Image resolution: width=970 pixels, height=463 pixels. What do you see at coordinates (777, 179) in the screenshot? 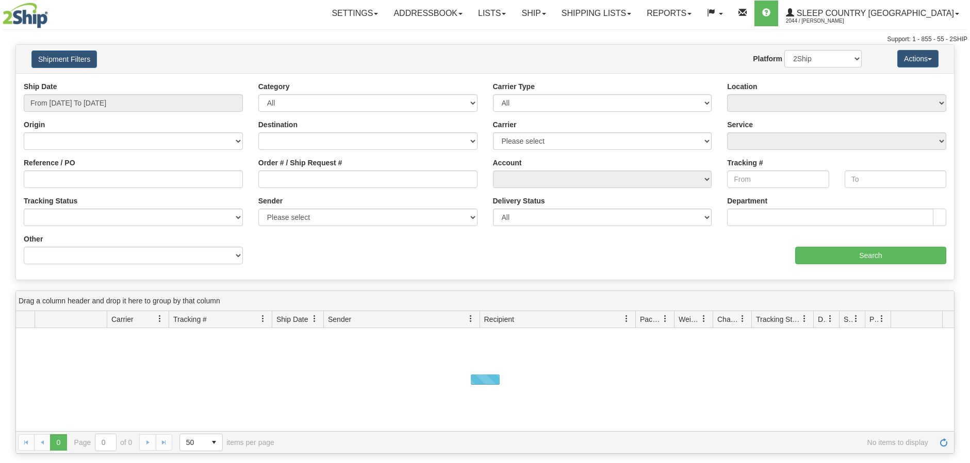
I see `input: From` at bounding box center [777, 179].